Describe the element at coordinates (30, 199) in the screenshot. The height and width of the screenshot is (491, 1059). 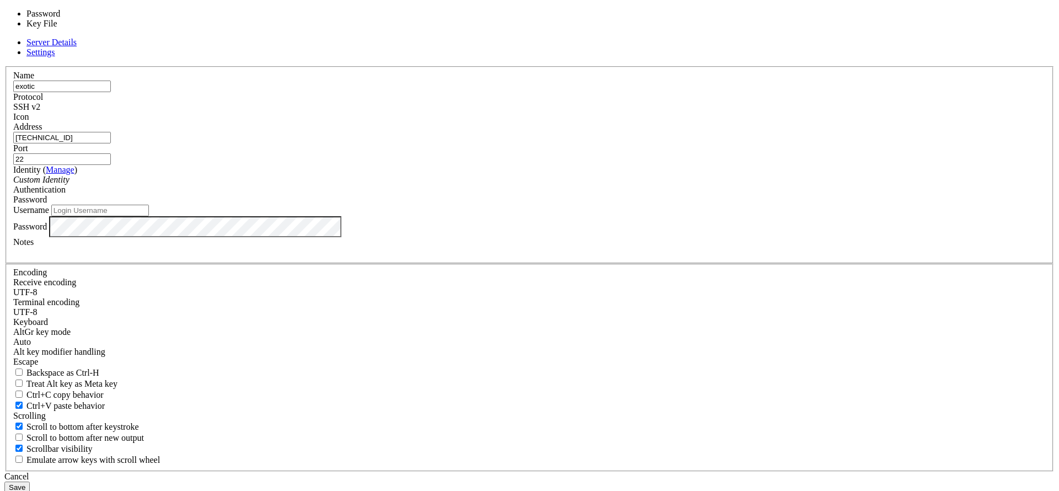
I see `span: Password` at that location.